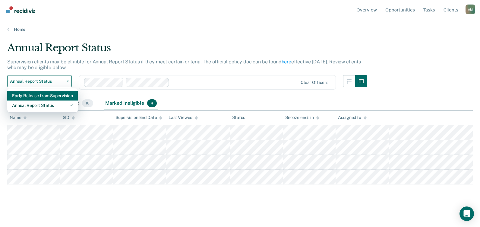  Describe the element at coordinates (240, 29) in the screenshot. I see `a: Home` at that location.